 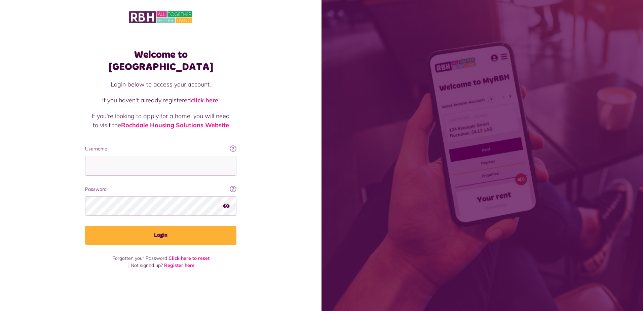 I want to click on img: MyRBH, so click(x=161, y=17).